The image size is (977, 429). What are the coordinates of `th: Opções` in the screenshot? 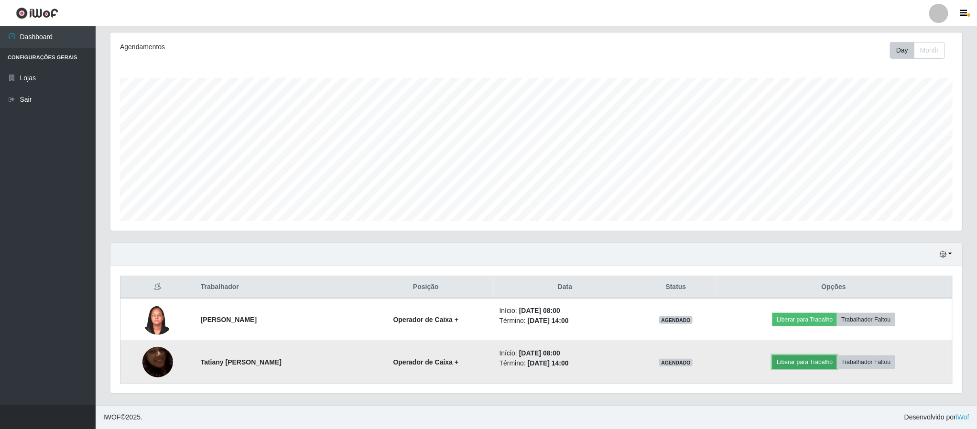 It's located at (834, 287).